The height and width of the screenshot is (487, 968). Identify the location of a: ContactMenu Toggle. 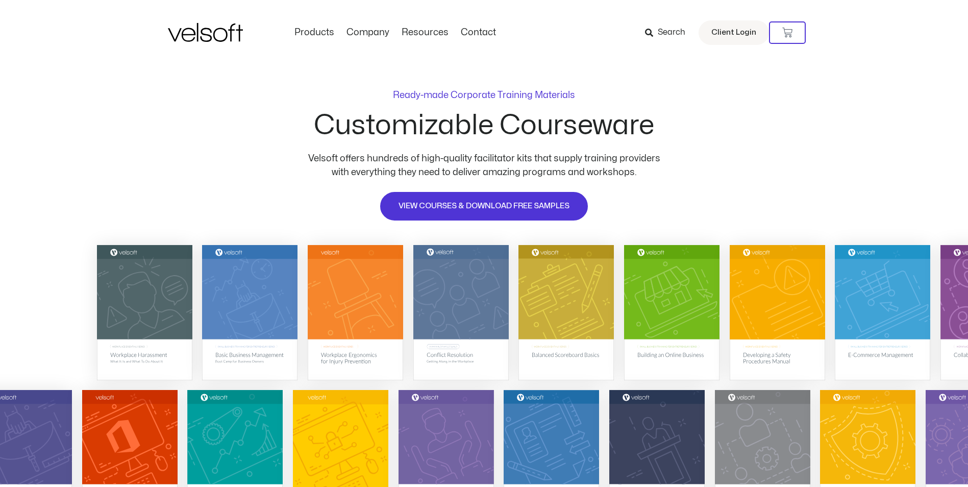
(478, 33).